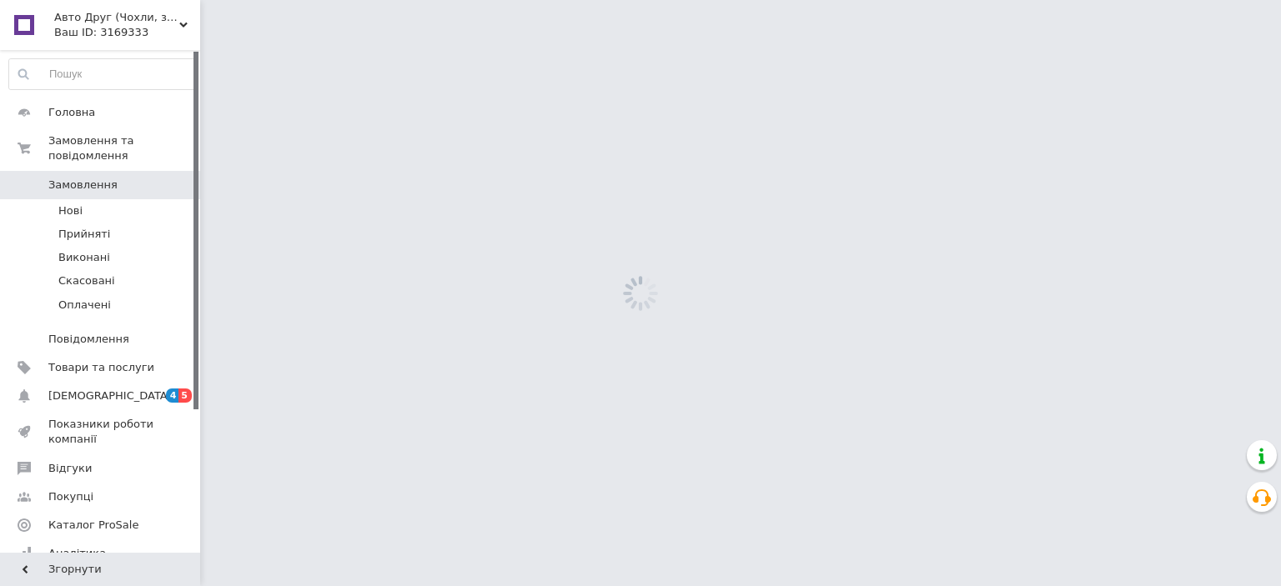 This screenshot has height=586, width=1281. What do you see at coordinates (77, 554) in the screenshot?
I see `span: Аналітика` at bounding box center [77, 554].